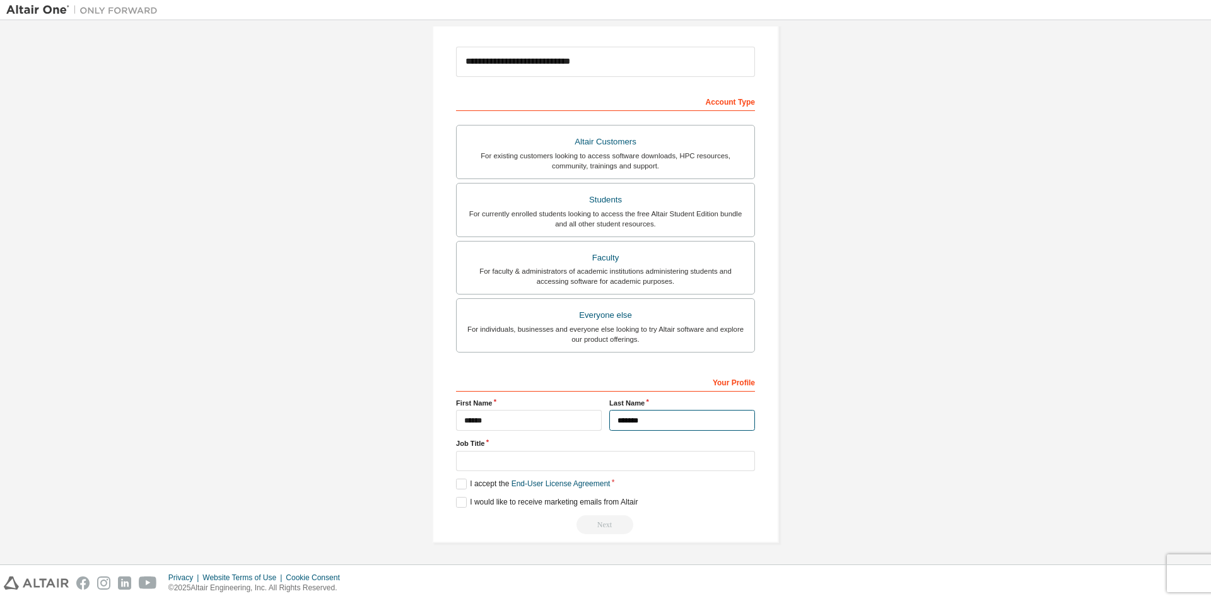 Image resolution: width=1211 pixels, height=601 pixels. What do you see at coordinates (185, 578) in the screenshot?
I see `div: Privacy` at bounding box center [185, 578].